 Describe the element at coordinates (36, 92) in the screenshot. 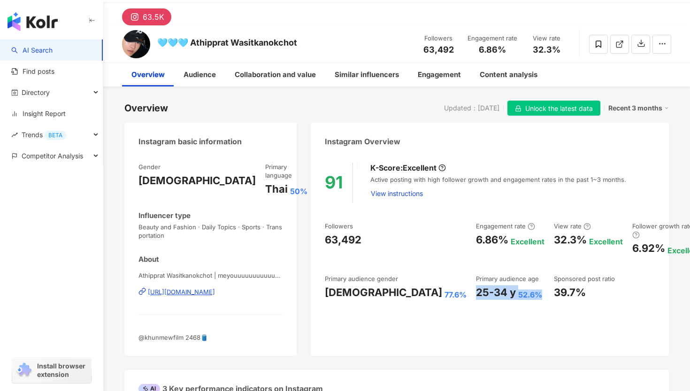

I see `span: Directory` at that location.